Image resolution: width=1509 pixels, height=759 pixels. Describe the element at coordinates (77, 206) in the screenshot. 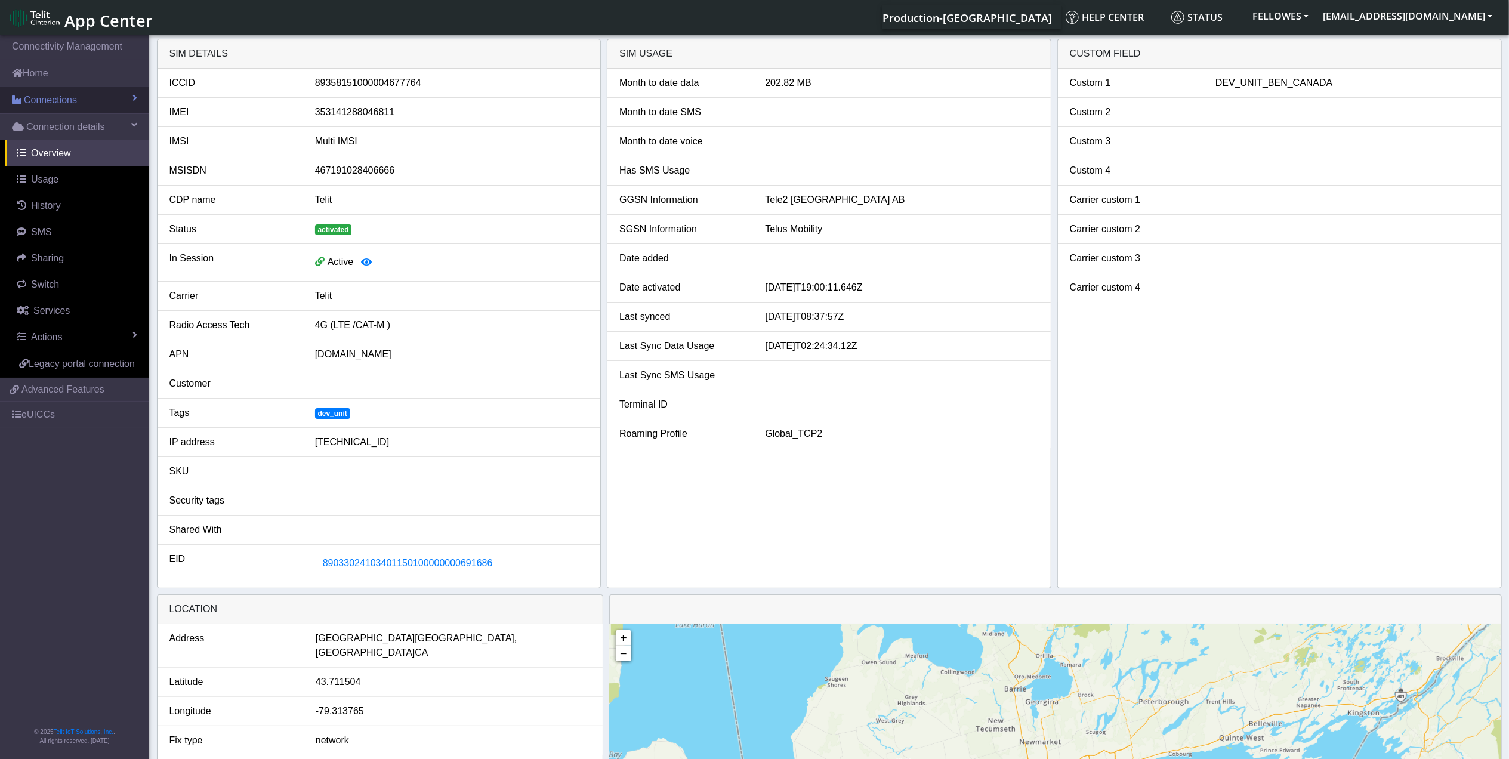

I see `a: History` at that location.